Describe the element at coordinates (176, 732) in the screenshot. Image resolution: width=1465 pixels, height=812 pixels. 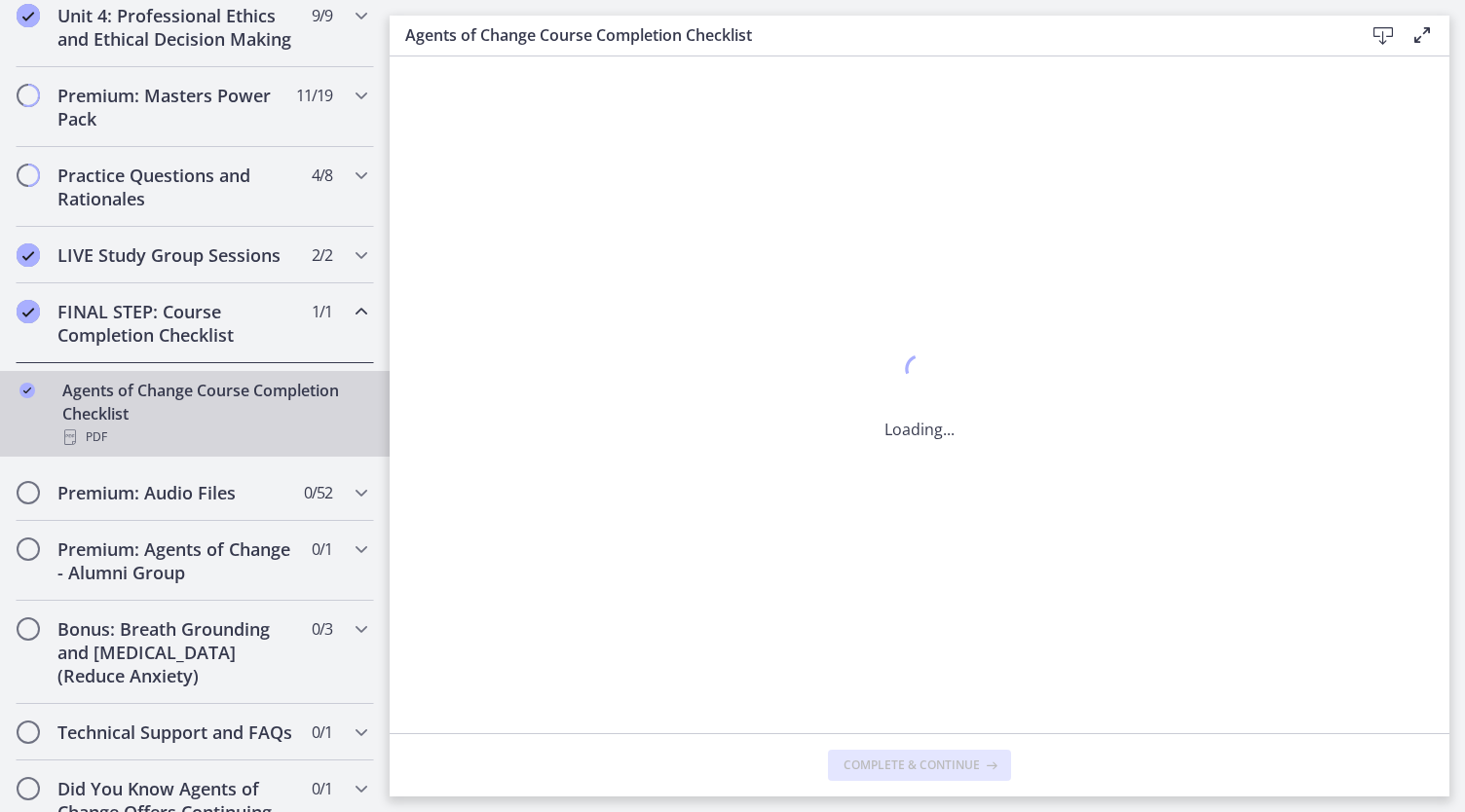
I see `h2: Technical Support and FAQs` at that location.